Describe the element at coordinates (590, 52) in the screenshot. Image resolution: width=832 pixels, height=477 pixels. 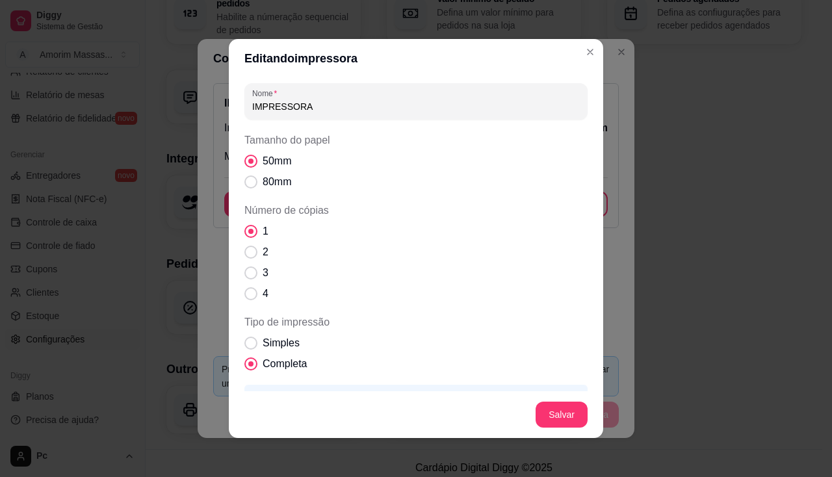
I see `button: Close` at that location.